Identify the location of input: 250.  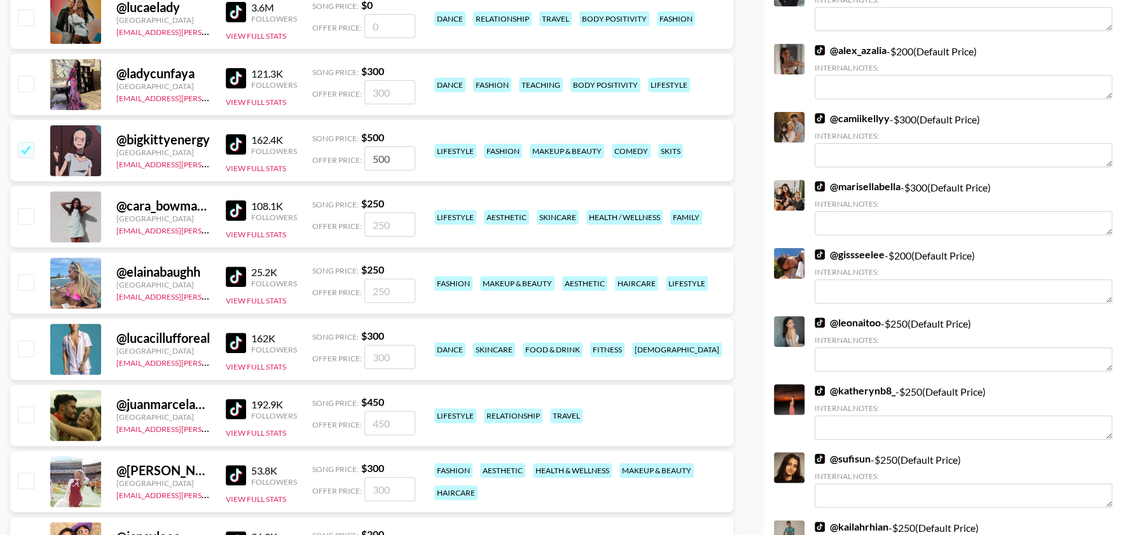
(390, 224).